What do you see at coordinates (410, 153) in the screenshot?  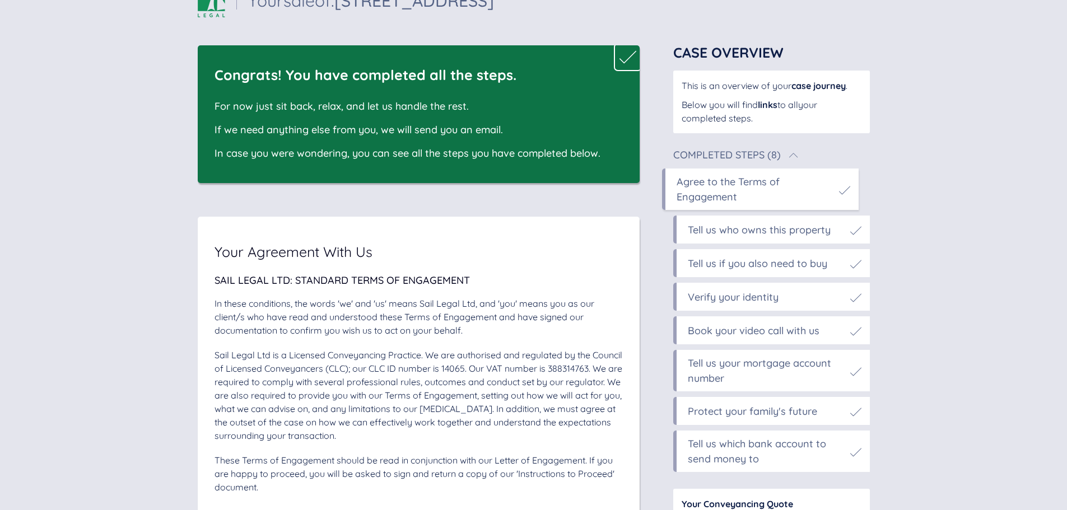 I see `div: In case you were wondering, you can see all the steps you have completed below.` at bounding box center [410, 153].